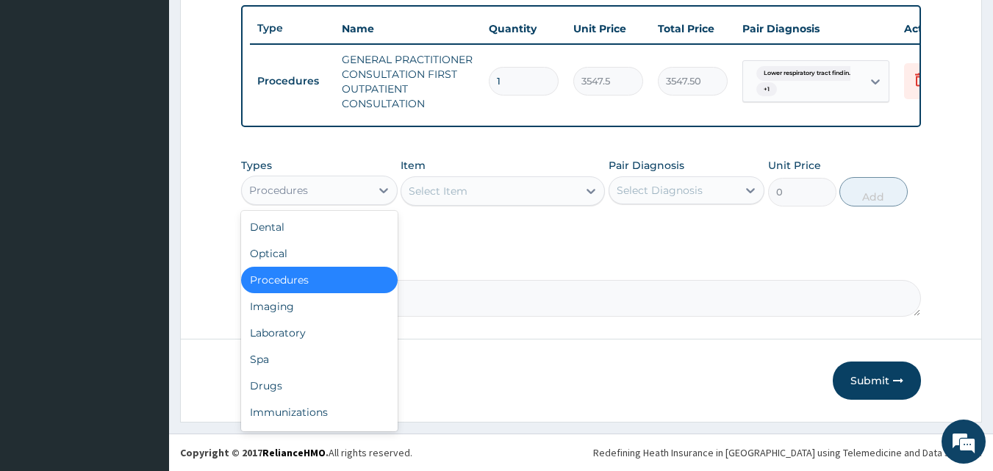 The image size is (993, 471). Describe the element at coordinates (319, 227) in the screenshot. I see `div: Dental` at that location.